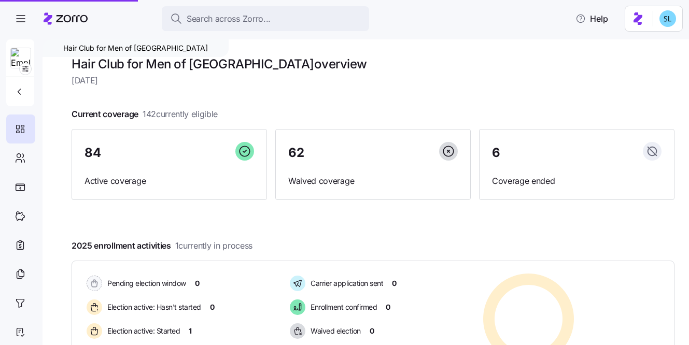 This screenshot has height=345, width=689. Describe the element at coordinates (668, 19) in the screenshot. I see `img: 7c620d928e46699fcfb78cede4daf1d1` at that location.